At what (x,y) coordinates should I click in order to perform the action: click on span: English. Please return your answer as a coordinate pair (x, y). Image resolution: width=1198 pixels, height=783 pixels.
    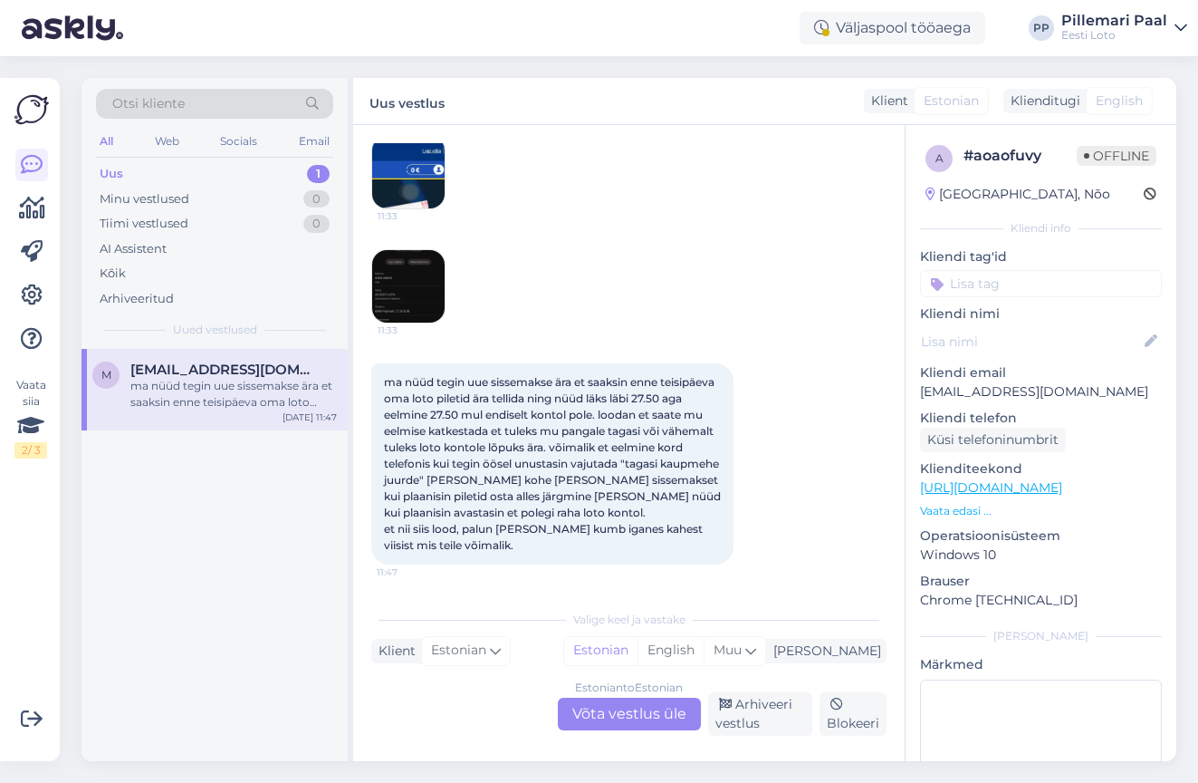
    Looking at the image, I should click on (1120, 101).